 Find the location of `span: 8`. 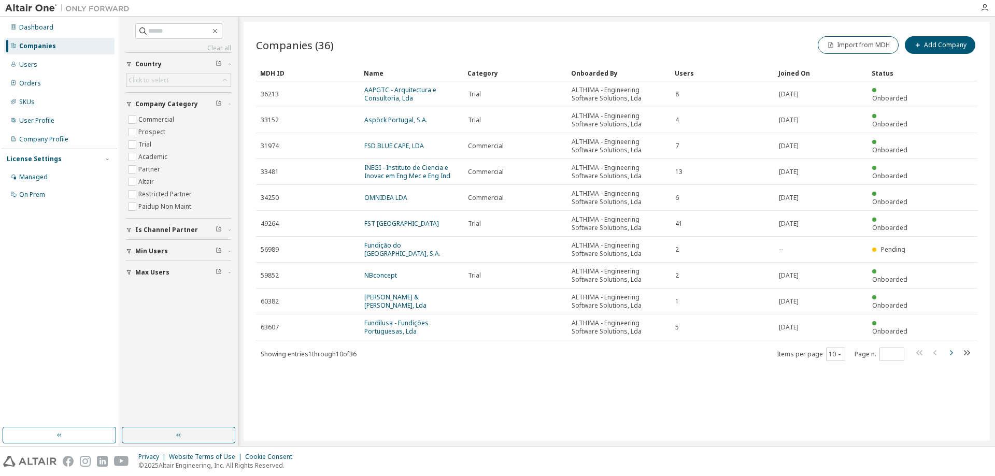

span: 8 is located at coordinates (677, 94).